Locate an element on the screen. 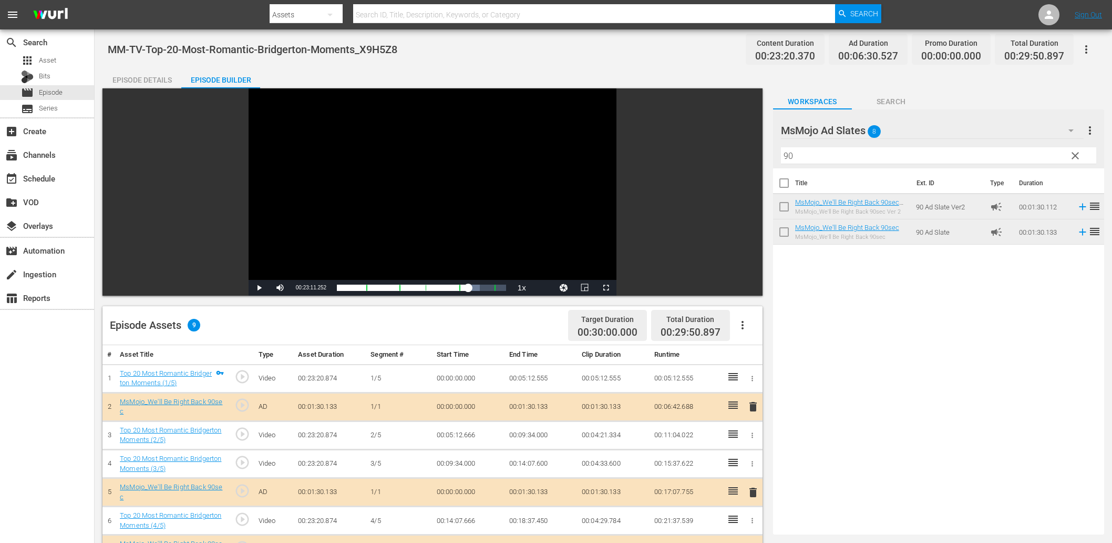 This screenshot has width=1112, height=543. td: 00:11:04.022 is located at coordinates (687, 435).